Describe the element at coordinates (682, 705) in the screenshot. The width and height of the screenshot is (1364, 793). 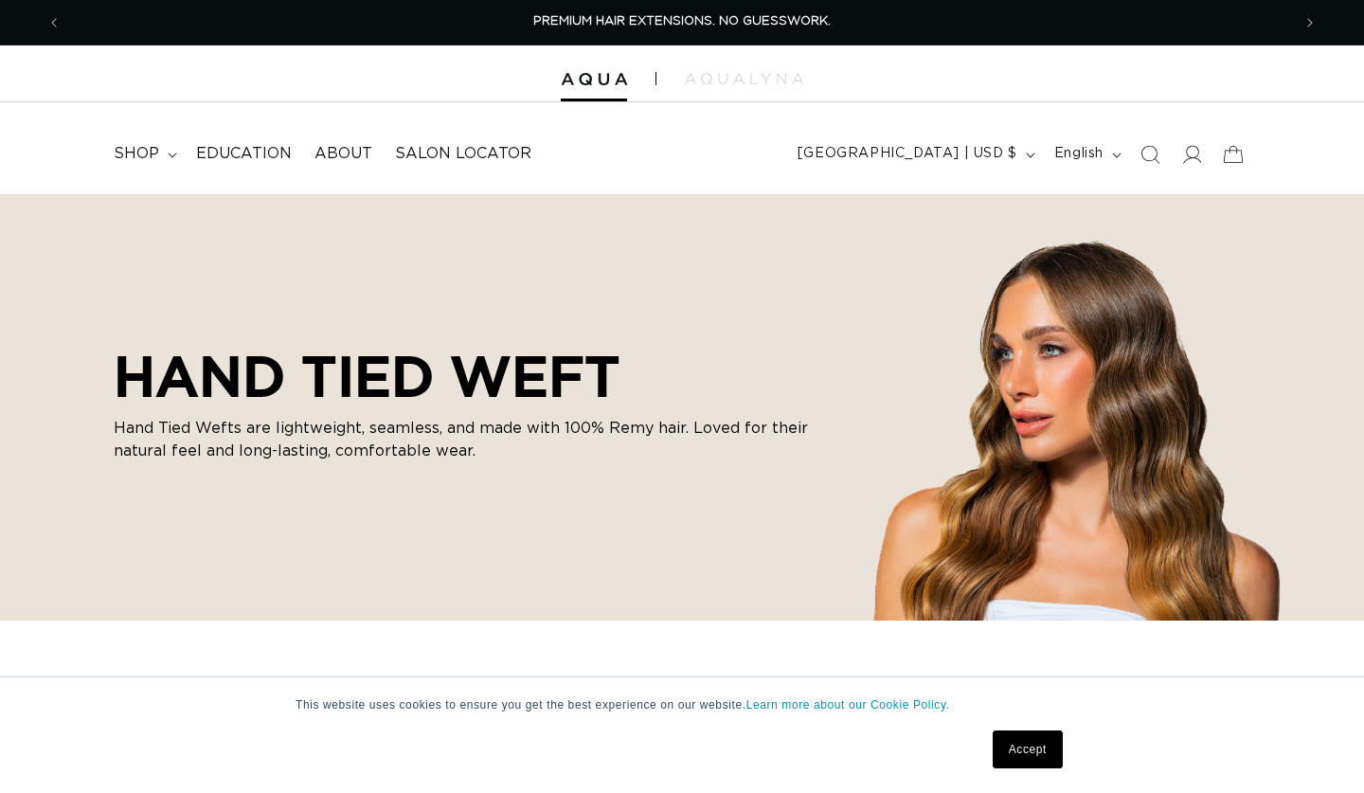
I see `p: This website uses cookies to ensure you get the best experience on our website.` at that location.